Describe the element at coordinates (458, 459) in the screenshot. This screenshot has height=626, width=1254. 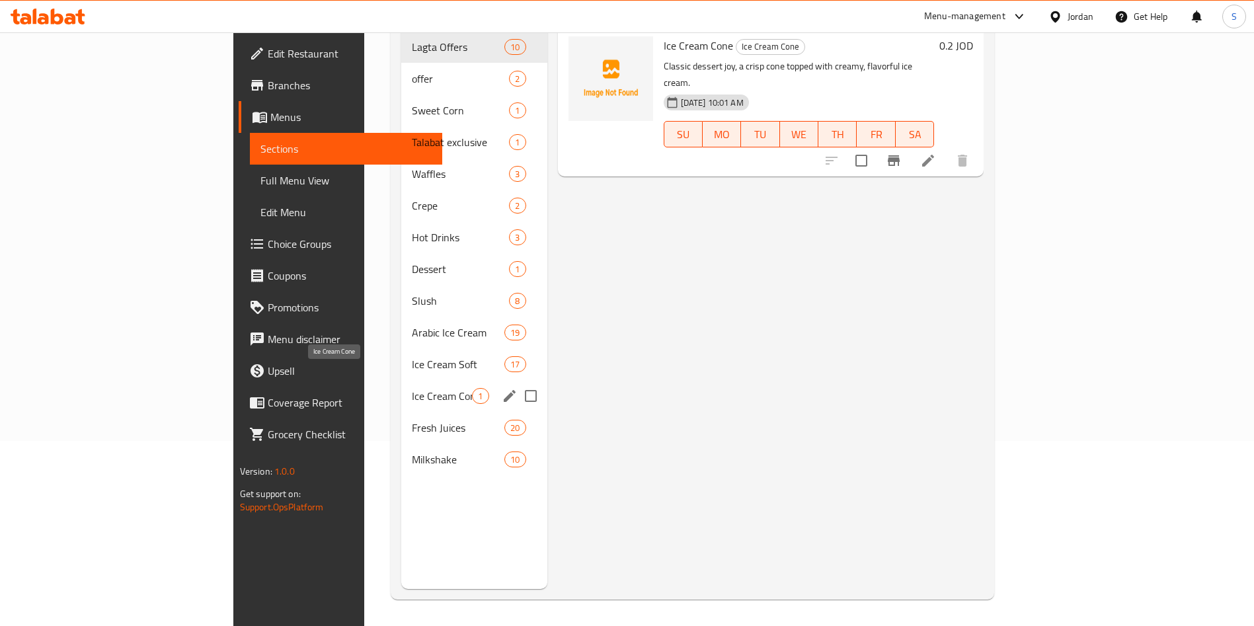
I see `span: Milkshake` at that location.